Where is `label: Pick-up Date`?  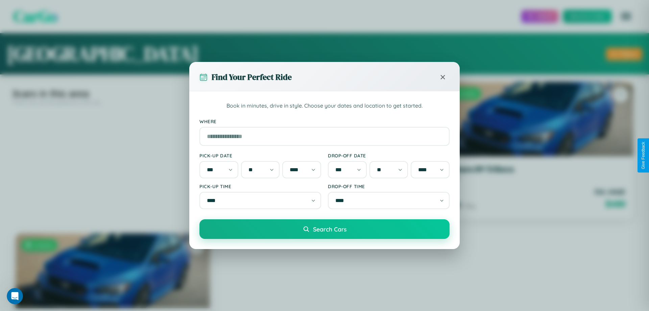 label: Pick-up Date is located at coordinates (260, 155).